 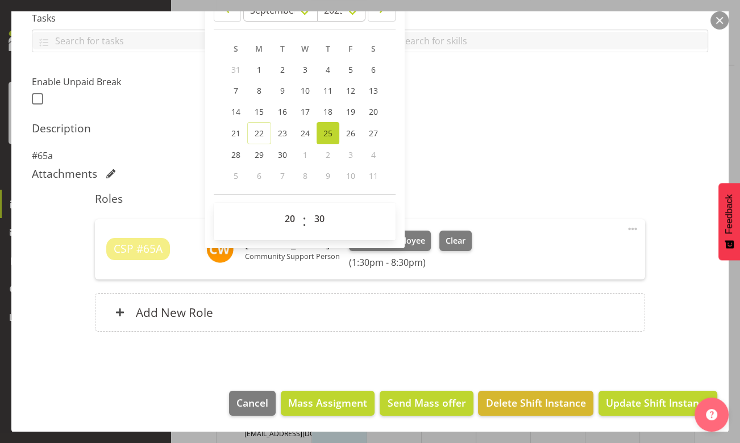 I want to click on span: Mass Assigment, so click(x=327, y=403).